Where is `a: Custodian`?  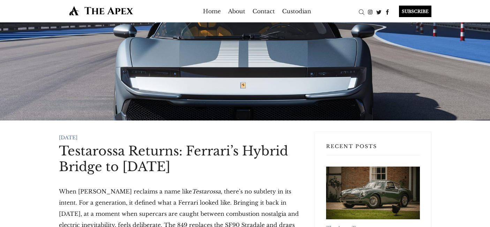
a: Custodian is located at coordinates (296, 11).